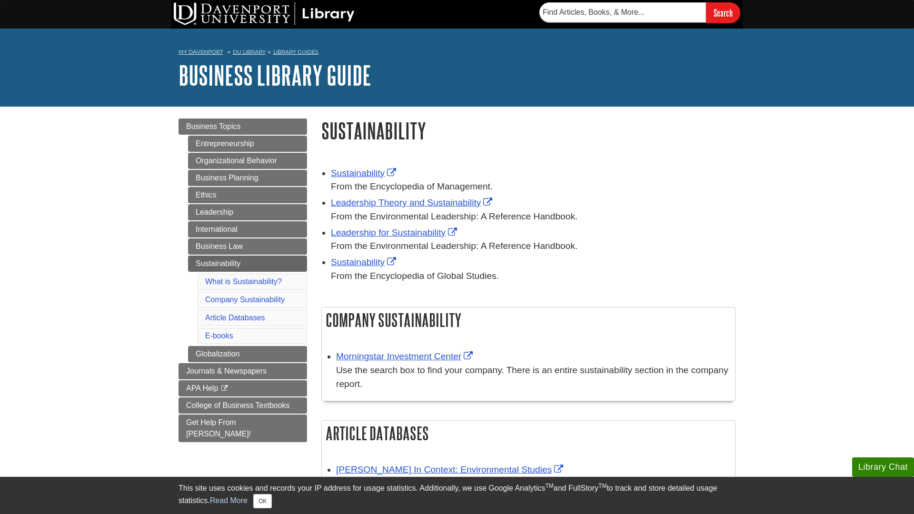 The image size is (914, 514). What do you see at coordinates (457, 495) in the screenshot?
I see `div: This site uses cookies and records your IP address for usage statistics. Additionally, we use Goo...` at bounding box center [457, 495].